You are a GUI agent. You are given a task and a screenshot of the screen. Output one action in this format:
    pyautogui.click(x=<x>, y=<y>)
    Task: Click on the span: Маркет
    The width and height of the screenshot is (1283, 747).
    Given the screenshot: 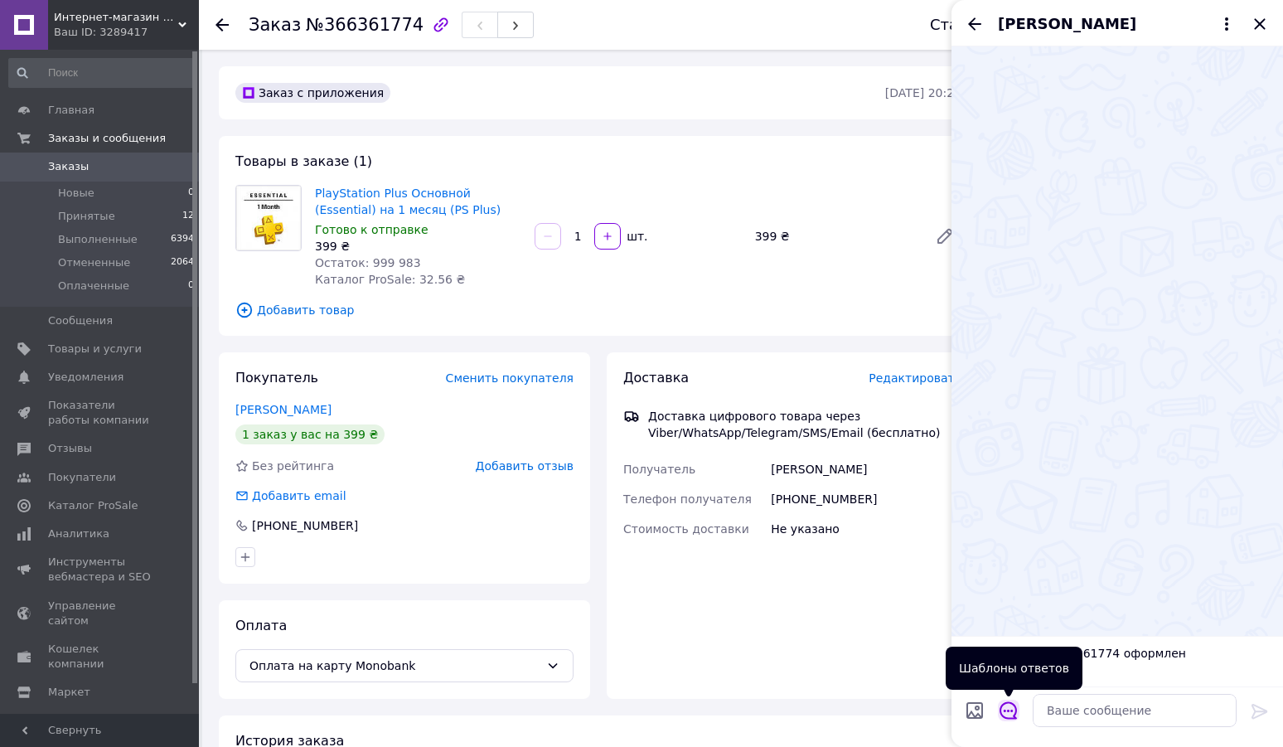 What is the action you would take?
    pyautogui.click(x=69, y=692)
    